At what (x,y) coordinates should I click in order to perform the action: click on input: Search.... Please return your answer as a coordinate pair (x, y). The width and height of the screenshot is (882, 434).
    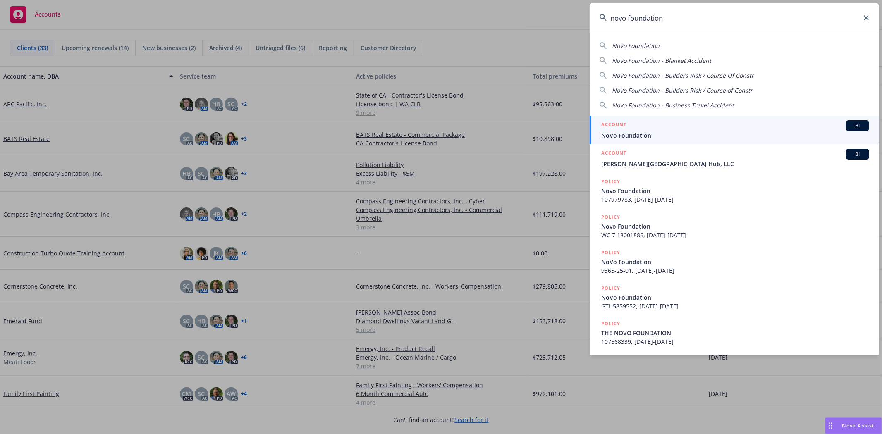
    Looking at the image, I should click on (734, 18).